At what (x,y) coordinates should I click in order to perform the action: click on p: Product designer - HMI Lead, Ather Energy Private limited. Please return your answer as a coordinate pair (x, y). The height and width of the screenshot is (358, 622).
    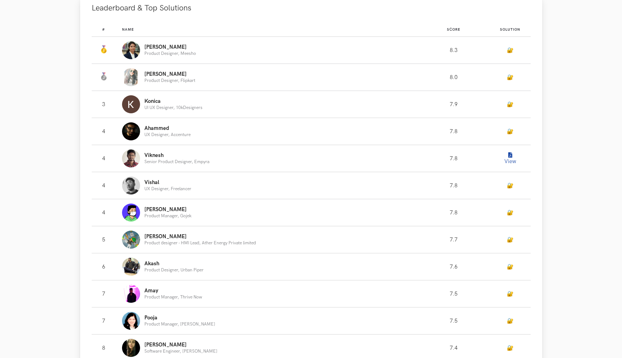
    Looking at the image, I should click on (200, 243).